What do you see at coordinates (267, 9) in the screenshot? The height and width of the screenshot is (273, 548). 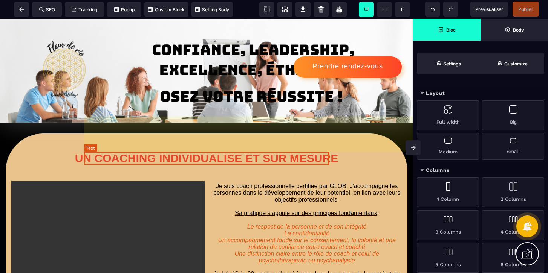 I see `span: View components` at bounding box center [267, 9].